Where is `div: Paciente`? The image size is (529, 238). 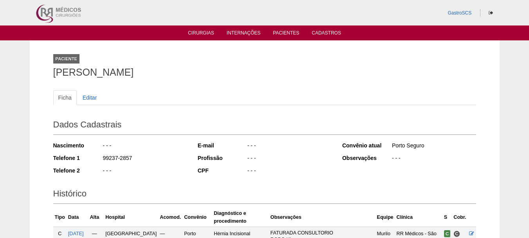
div: Paciente is located at coordinates (67, 59).